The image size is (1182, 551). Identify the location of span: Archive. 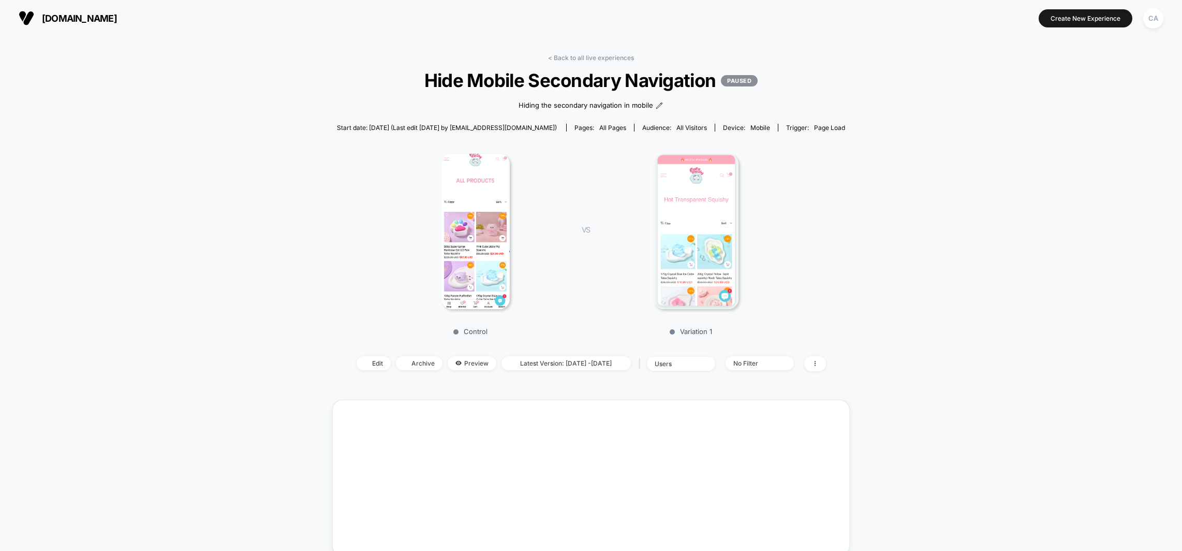
(419, 363).